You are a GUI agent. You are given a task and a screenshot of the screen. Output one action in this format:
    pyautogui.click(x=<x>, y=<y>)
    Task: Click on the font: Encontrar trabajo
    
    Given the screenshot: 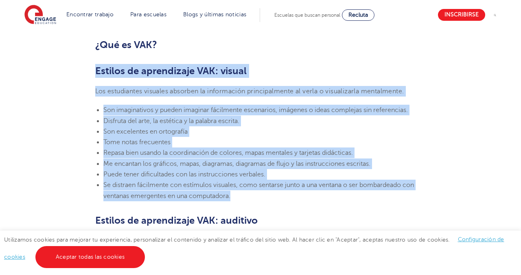 What is the action you would take?
    pyautogui.click(x=90, y=14)
    